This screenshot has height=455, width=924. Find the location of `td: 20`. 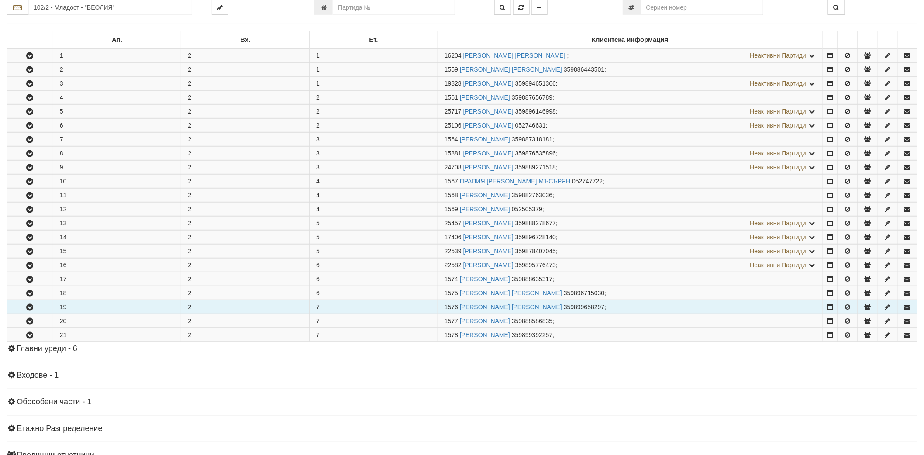

td: 20 is located at coordinates (117, 321).